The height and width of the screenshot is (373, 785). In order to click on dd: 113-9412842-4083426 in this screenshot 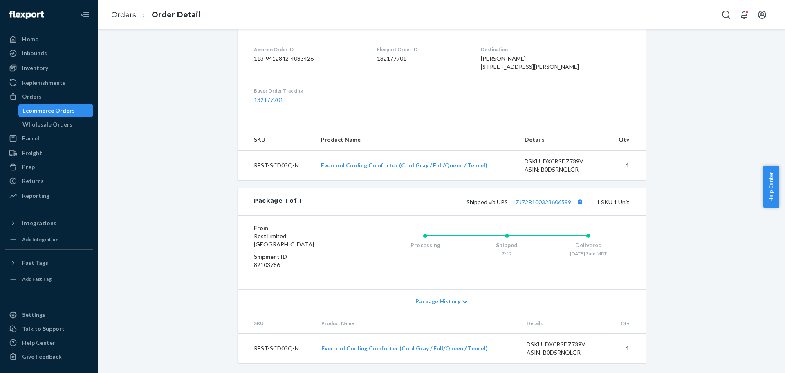, I will do `click(309, 58)`.